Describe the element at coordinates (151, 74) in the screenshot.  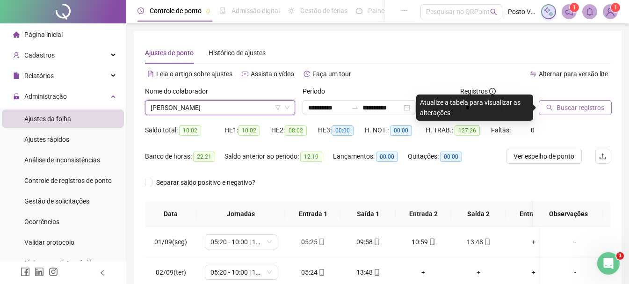
I see `span: file-text` at that location.